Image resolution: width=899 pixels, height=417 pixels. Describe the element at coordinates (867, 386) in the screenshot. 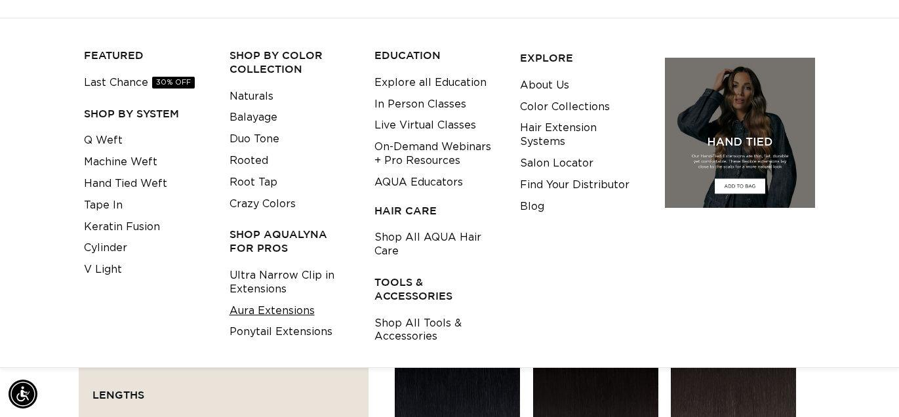

I see `div: Chat Widget` at that location.